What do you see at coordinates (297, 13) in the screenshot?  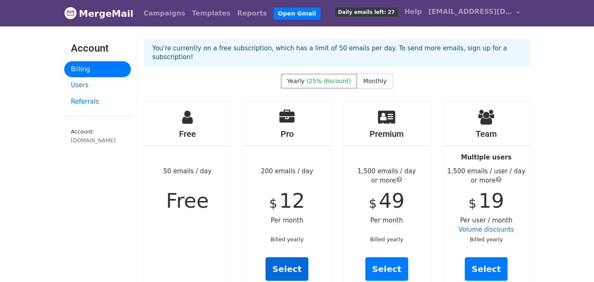 I see `a: Open Gmail` at bounding box center [297, 13].